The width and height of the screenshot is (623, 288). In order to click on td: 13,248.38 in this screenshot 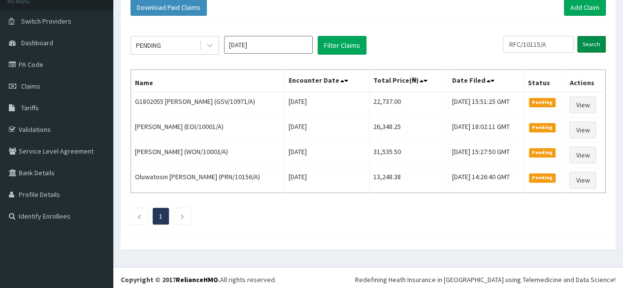, I will do `click(408, 180)`.